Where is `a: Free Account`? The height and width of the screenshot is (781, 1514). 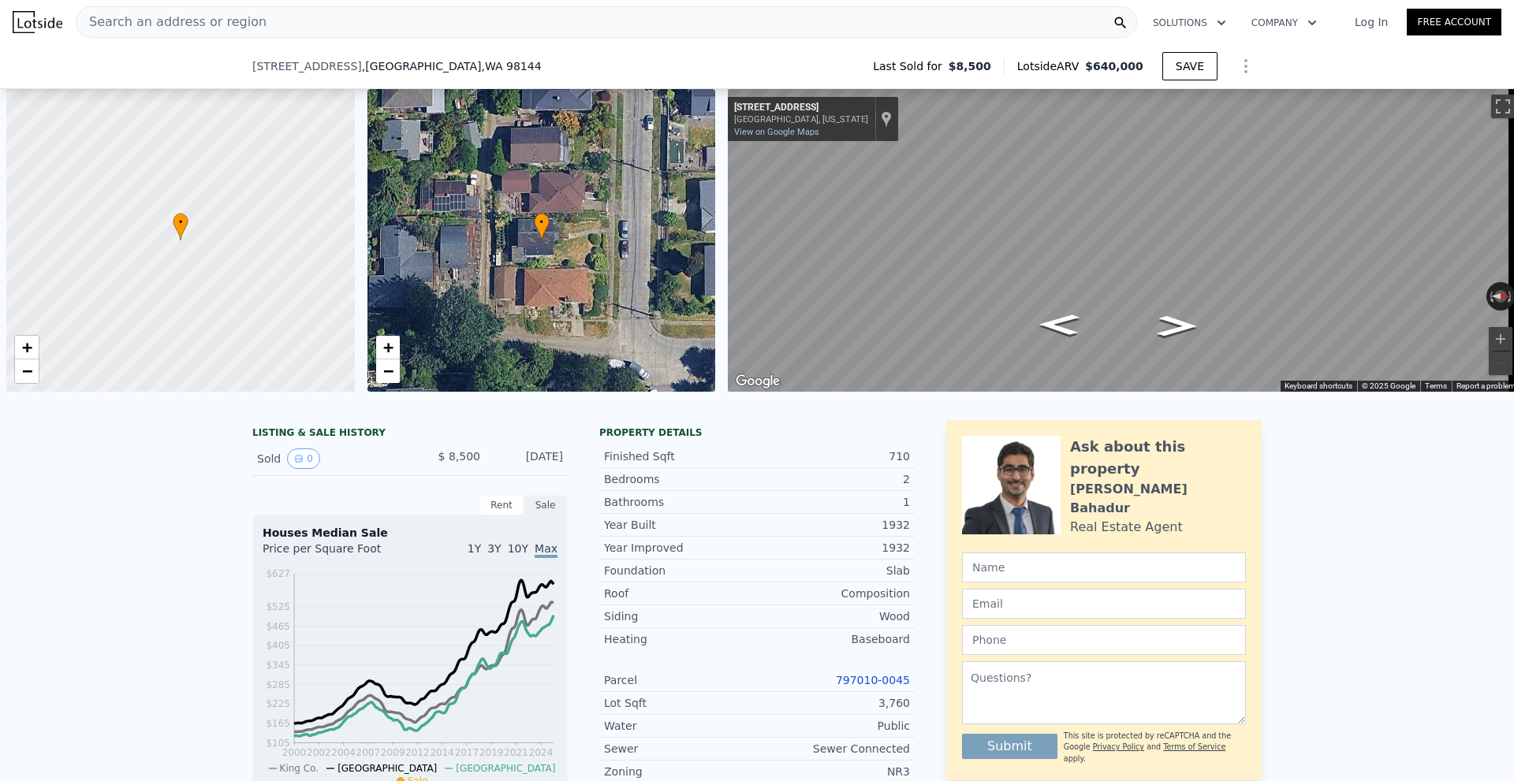
a: Free Account is located at coordinates (1454, 22).